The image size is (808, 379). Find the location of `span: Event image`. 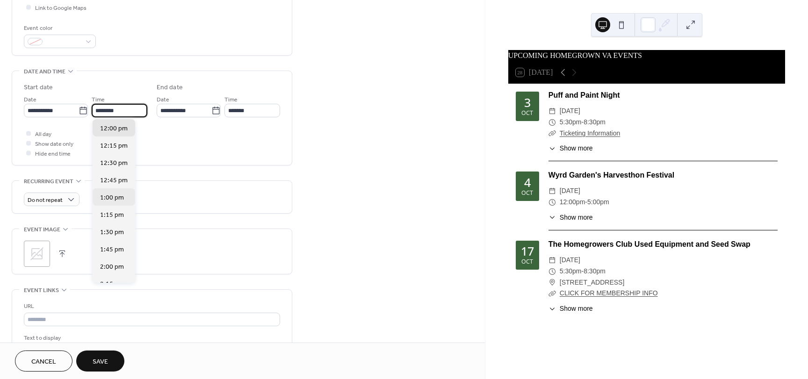

span: Event image is located at coordinates (42, 230).